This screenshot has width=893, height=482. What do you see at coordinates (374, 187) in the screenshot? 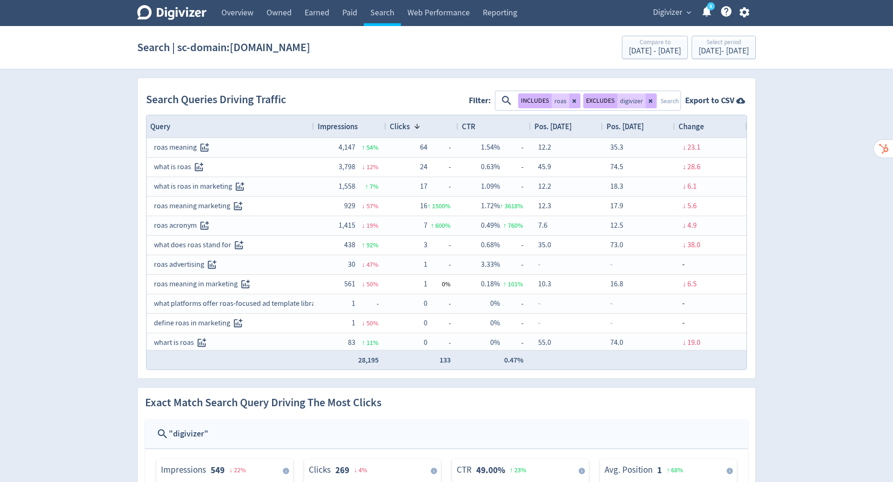
I see `span: 7 %` at bounding box center [374, 187].